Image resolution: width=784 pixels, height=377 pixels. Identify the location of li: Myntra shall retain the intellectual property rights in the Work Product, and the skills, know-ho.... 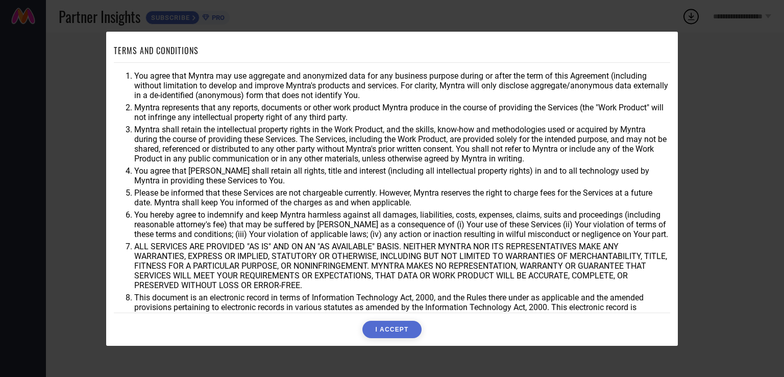
(402, 144).